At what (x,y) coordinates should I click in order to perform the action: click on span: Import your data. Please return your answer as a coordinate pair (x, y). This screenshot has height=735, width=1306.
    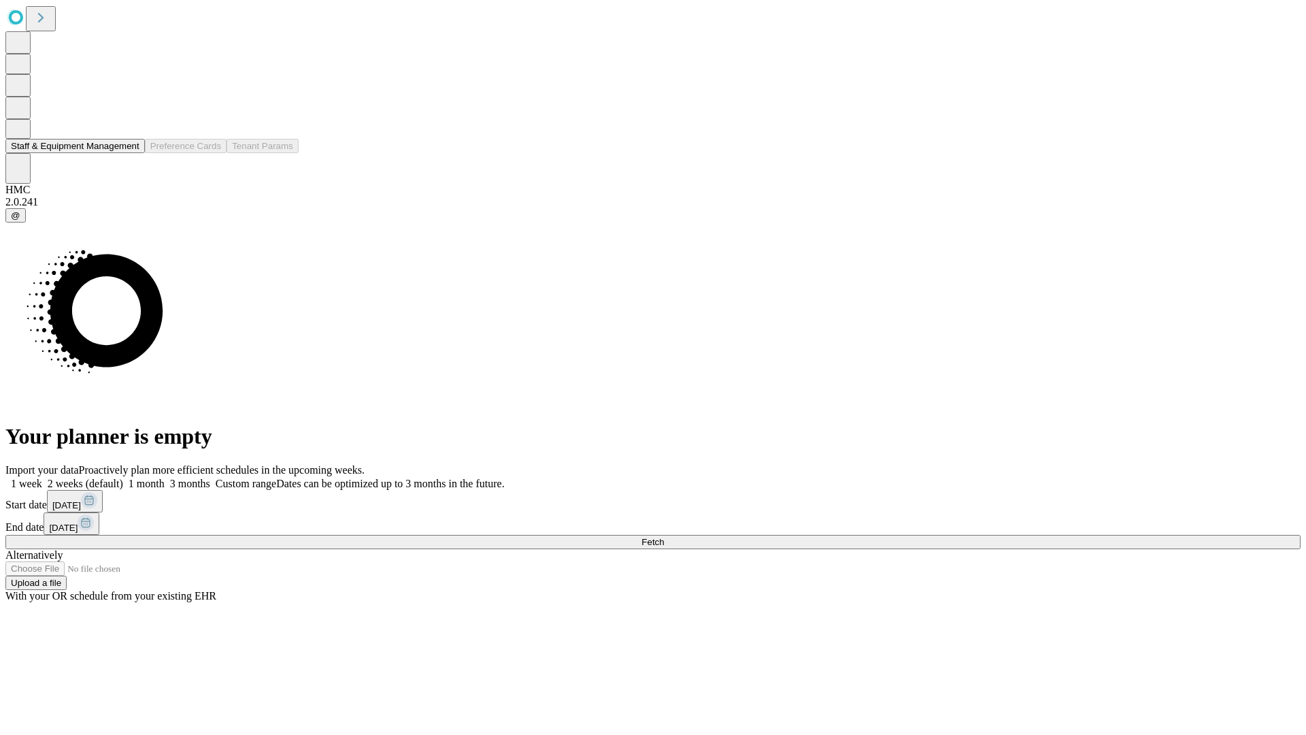
    Looking at the image, I should click on (42, 469).